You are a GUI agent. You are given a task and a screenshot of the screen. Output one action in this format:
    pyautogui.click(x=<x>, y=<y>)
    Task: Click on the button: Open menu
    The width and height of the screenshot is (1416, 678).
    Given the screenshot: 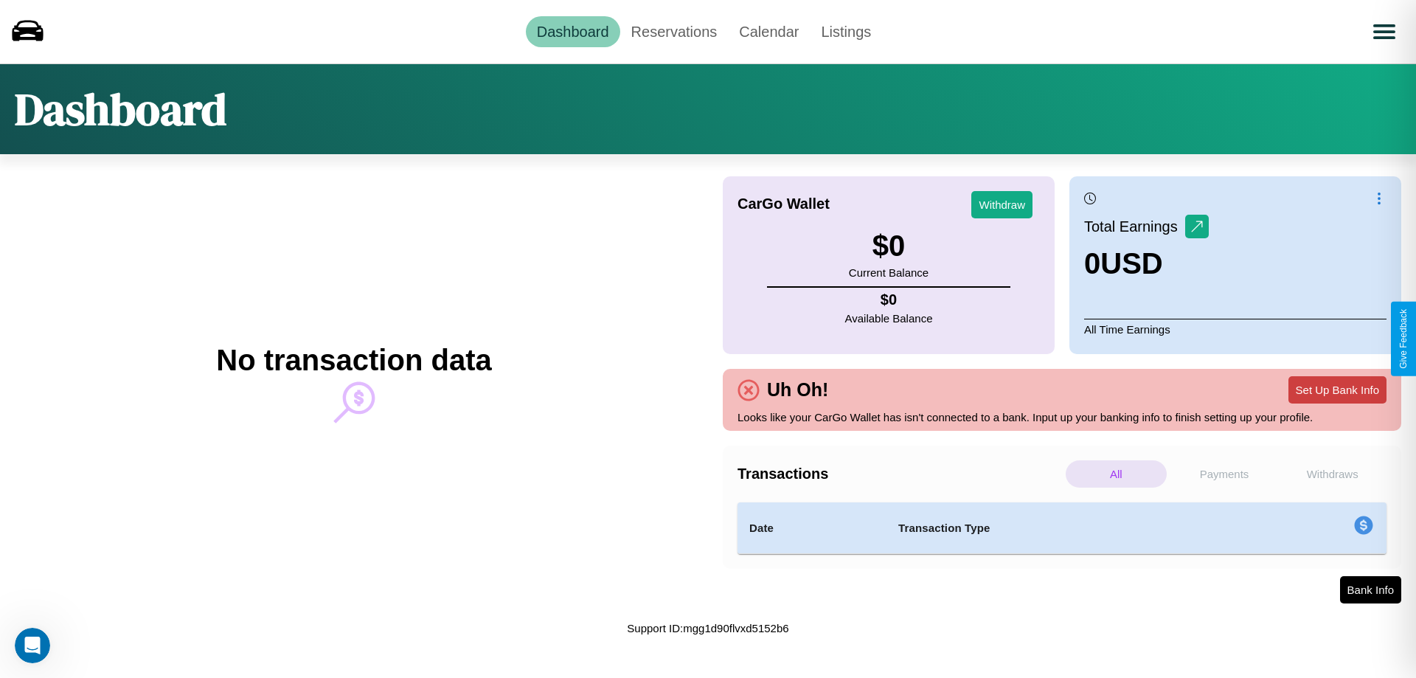 What is the action you would take?
    pyautogui.click(x=1384, y=32)
    